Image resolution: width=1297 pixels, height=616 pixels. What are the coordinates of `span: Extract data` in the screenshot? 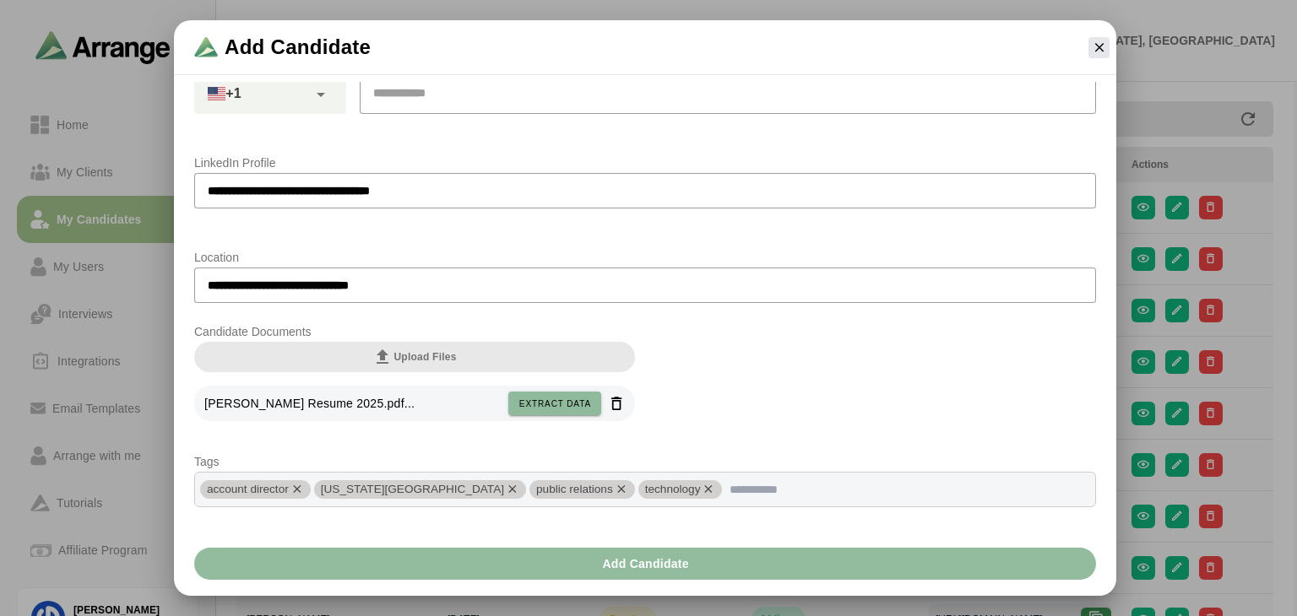 It's located at (555, 404).